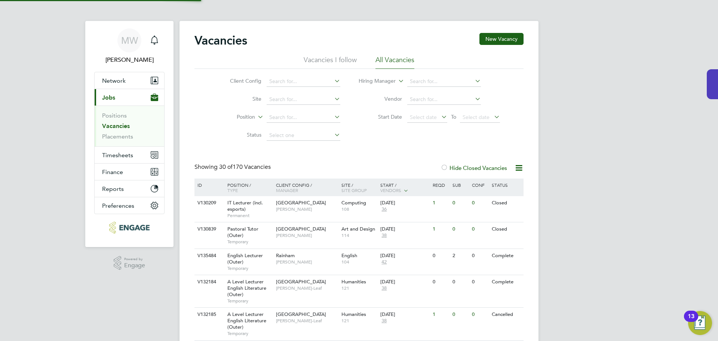  Describe the element at coordinates (118, 205) in the screenshot. I see `span: Preferences` at that location.